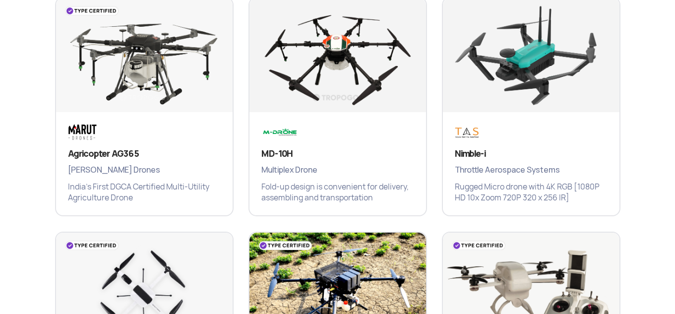  Describe the element at coordinates (531, 154) in the screenshot. I see `h3: Nimble-i` at that location.